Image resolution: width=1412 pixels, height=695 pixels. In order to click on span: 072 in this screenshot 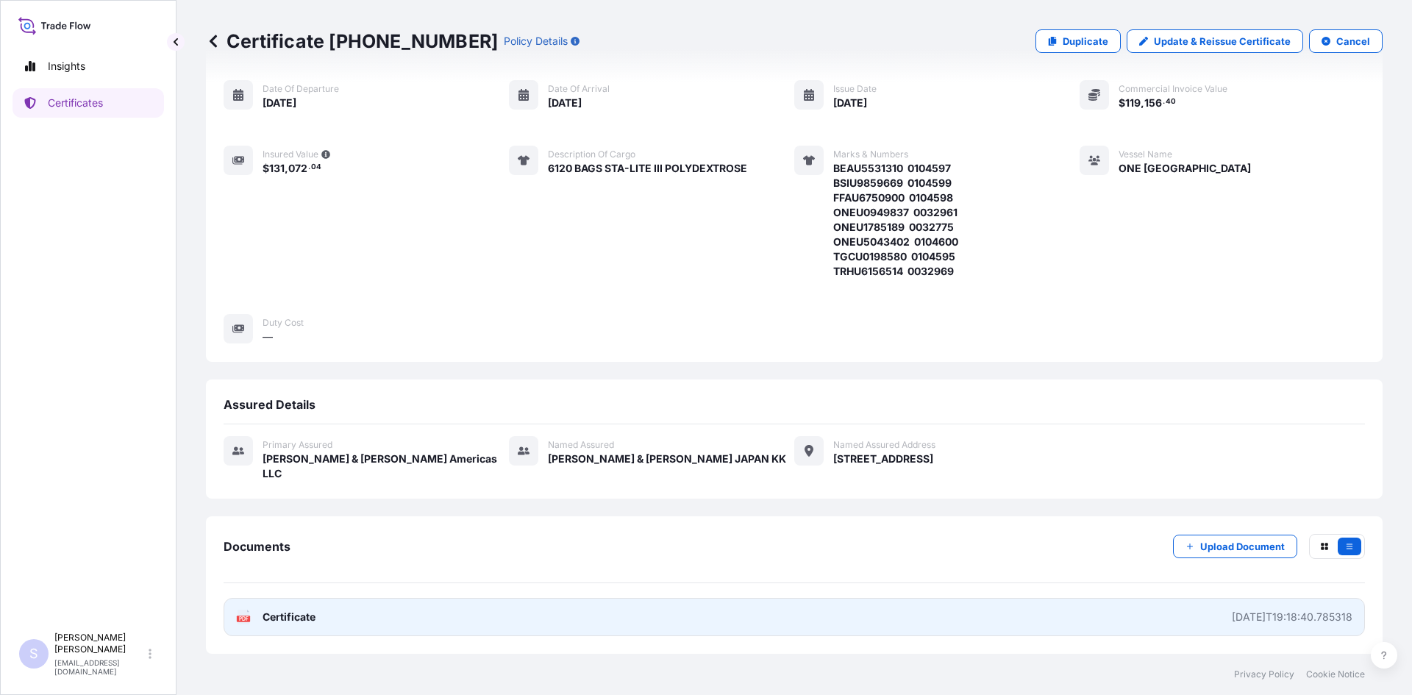, I will do `click(298, 168)`.